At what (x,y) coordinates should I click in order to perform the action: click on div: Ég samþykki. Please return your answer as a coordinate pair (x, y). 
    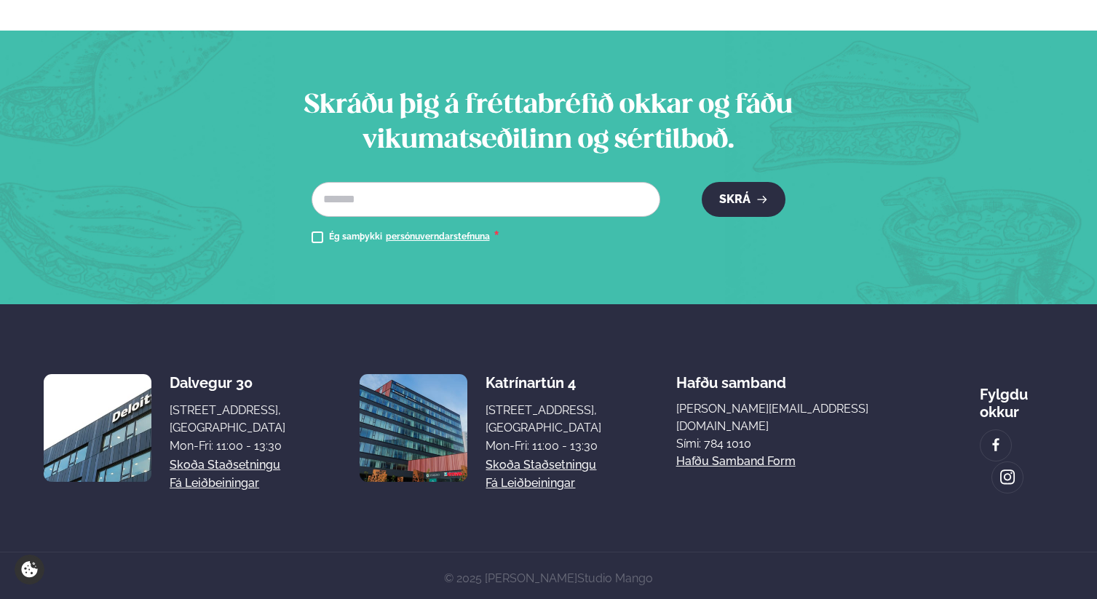
    Looking at the image, I should click on (414, 237).